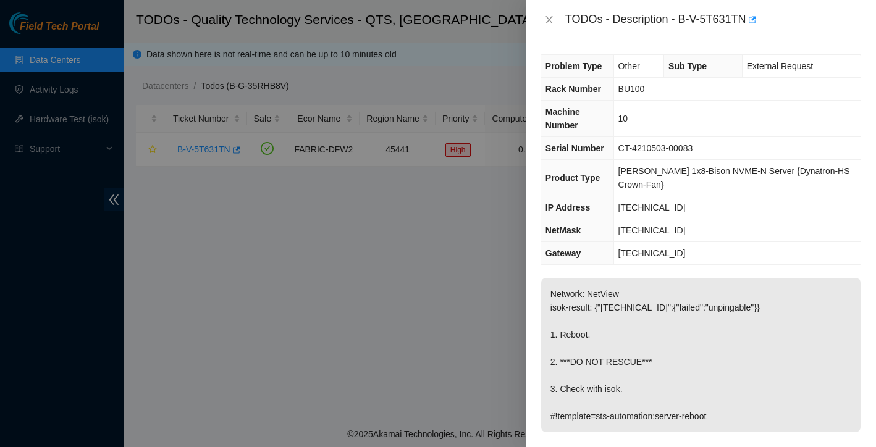 This screenshot has height=447, width=876. Describe the element at coordinates (574, 66) in the screenshot. I see `span: Problem Type` at that location.